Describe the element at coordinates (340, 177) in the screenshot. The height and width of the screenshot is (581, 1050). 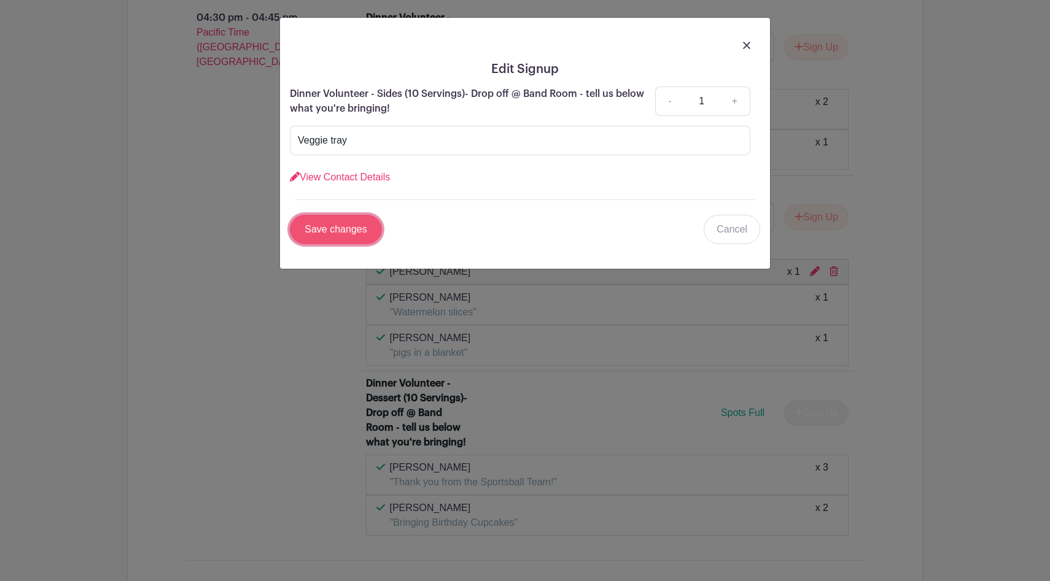
I see `a: View Contact Details` at that location.